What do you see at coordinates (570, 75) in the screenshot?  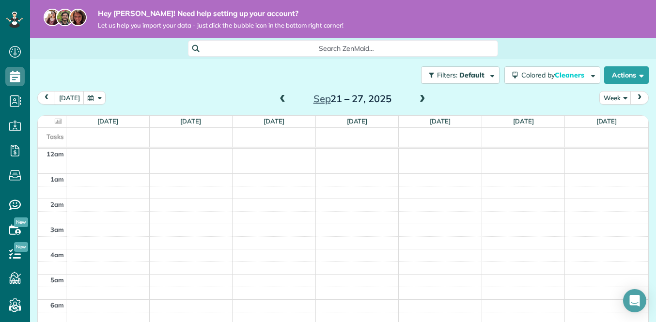 I see `span: Cleaners` at bounding box center [570, 75].